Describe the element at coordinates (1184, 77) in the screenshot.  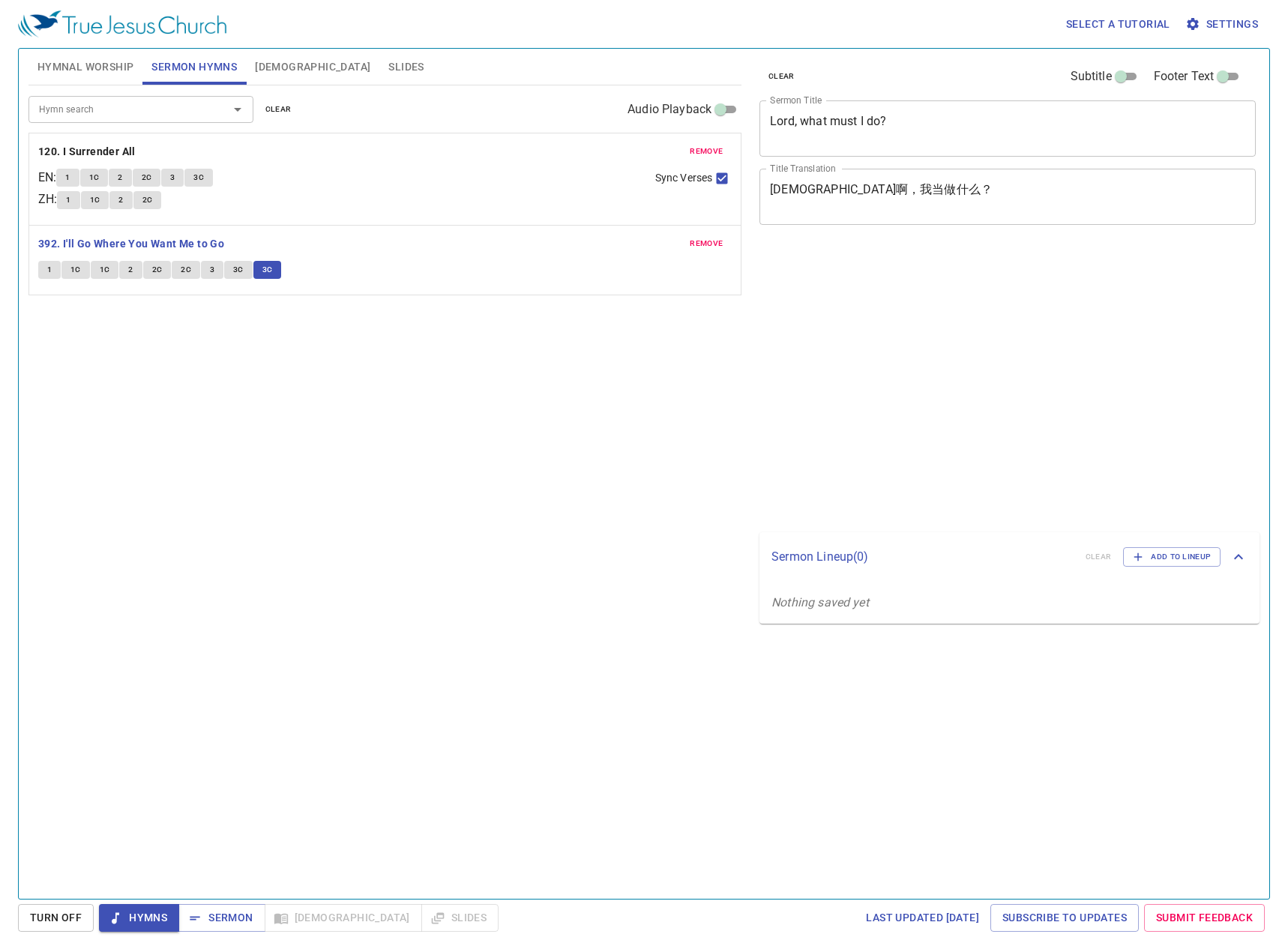
I see `span: Footer Text` at that location.